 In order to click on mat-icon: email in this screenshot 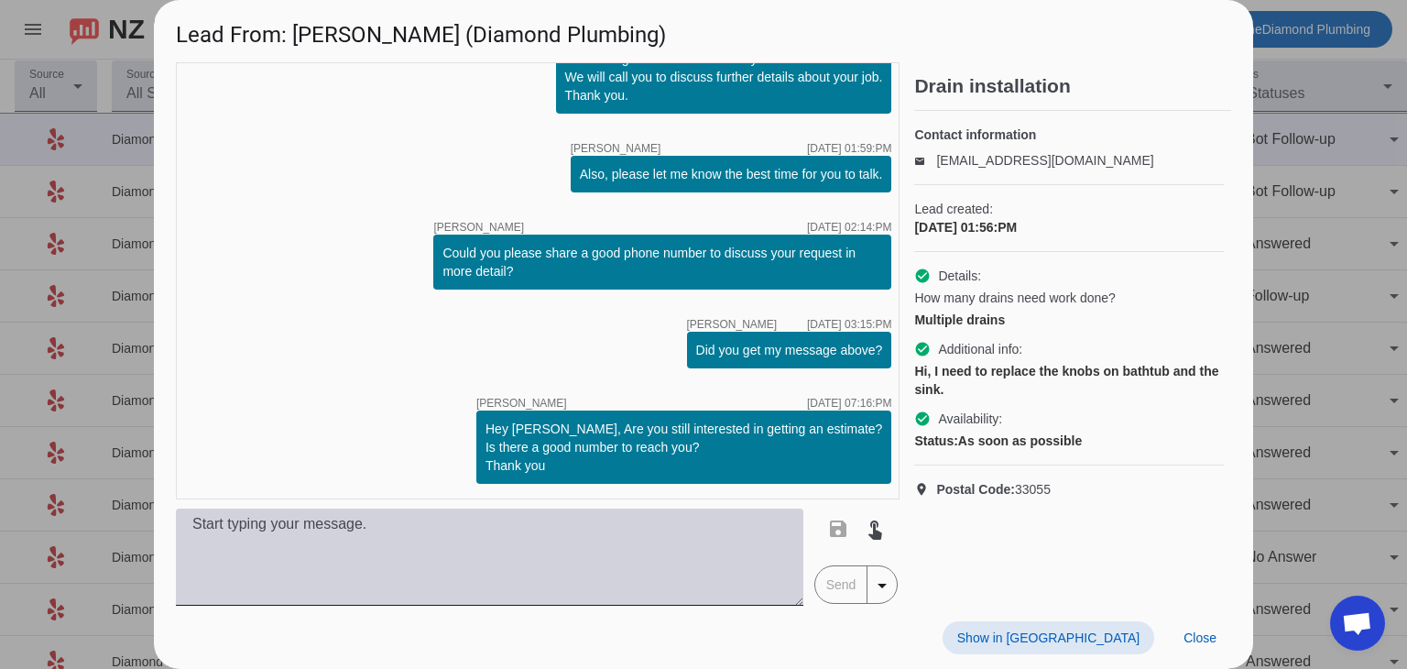, I will do `click(925, 160)`.